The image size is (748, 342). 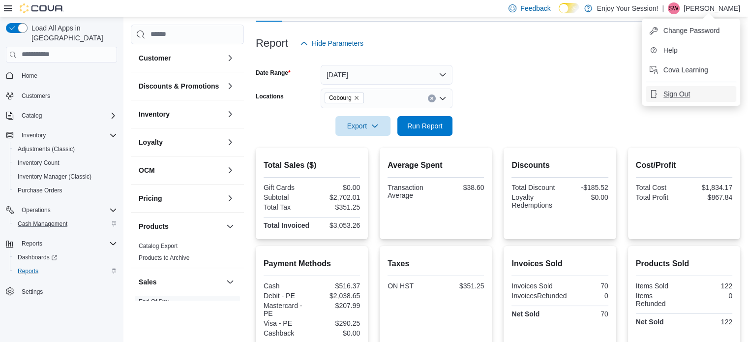 I want to click on div: -$185.52, so click(x=585, y=187).